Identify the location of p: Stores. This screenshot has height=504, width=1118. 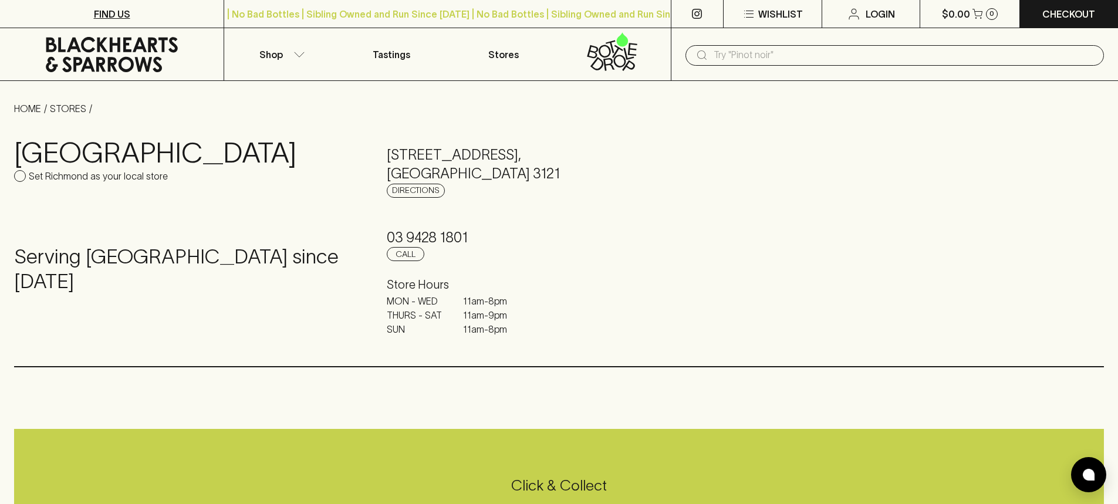
(504, 55).